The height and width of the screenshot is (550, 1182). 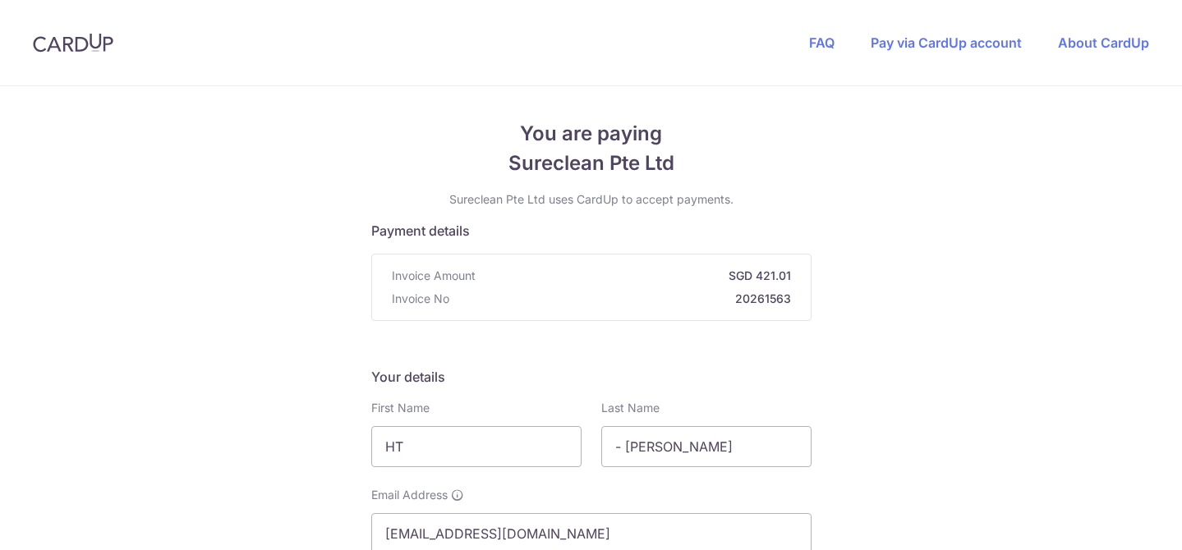 What do you see at coordinates (591, 231) in the screenshot?
I see `h5: Payment details` at bounding box center [591, 231].